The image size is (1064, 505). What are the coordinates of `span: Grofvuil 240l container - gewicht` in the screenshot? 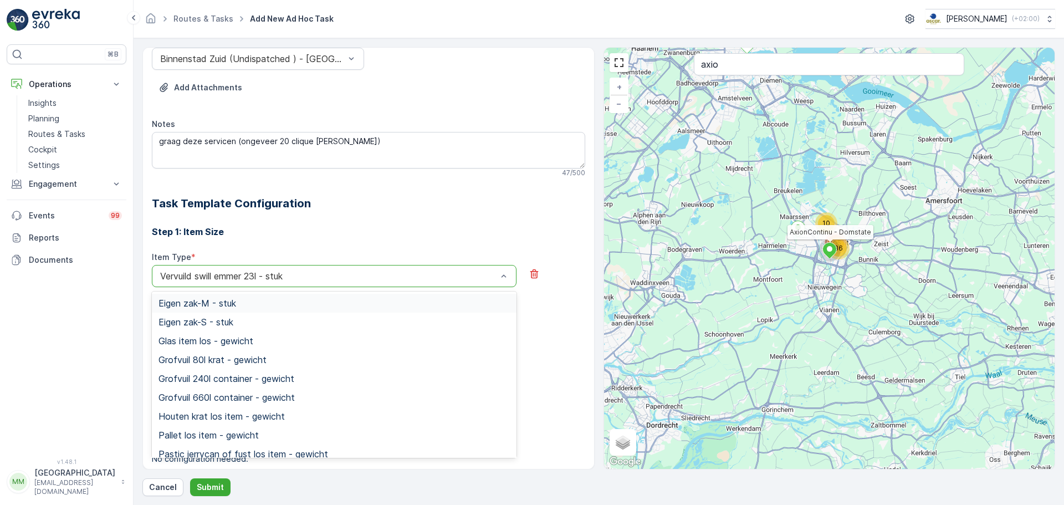 It's located at (226, 378).